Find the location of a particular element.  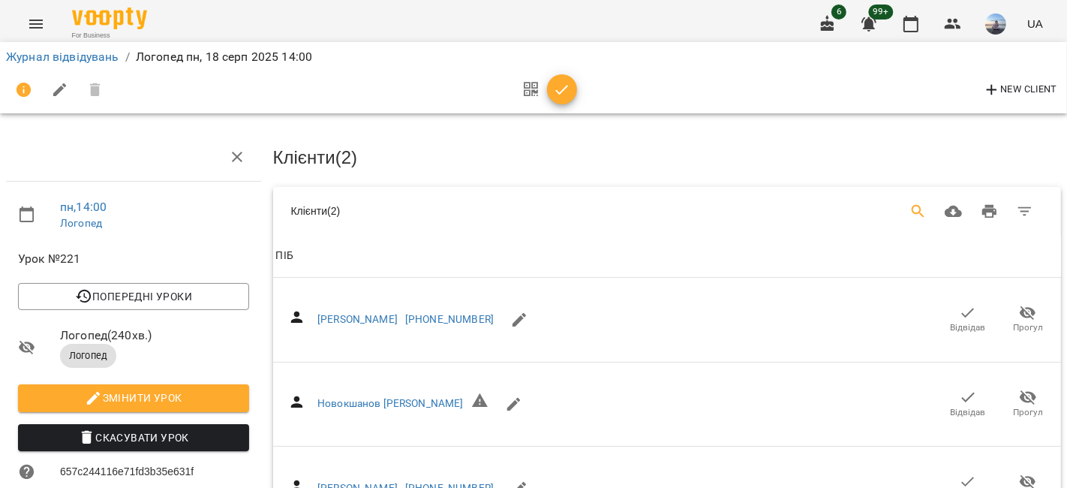

h6: Невірний формат телефону ${ phone } is located at coordinates (480, 404).